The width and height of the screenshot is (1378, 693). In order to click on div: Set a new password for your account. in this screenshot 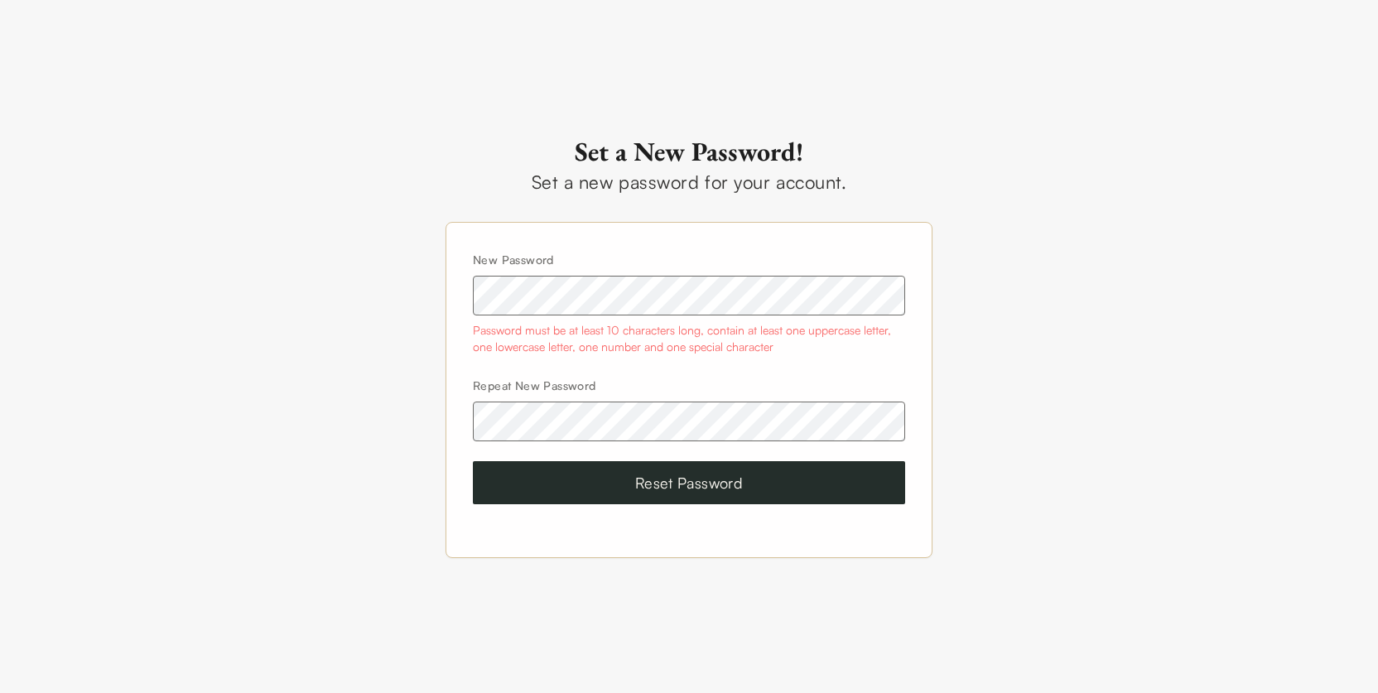, I will do `click(689, 181)`.